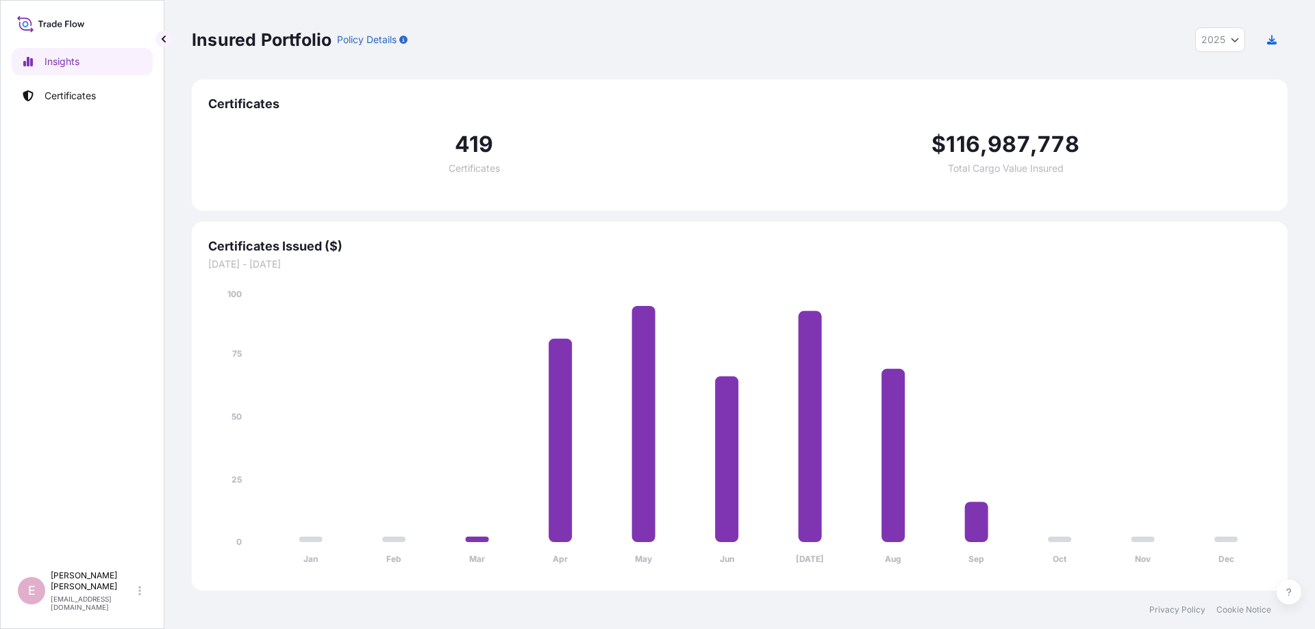  What do you see at coordinates (644, 559) in the screenshot?
I see `tspan: May` at bounding box center [644, 559].